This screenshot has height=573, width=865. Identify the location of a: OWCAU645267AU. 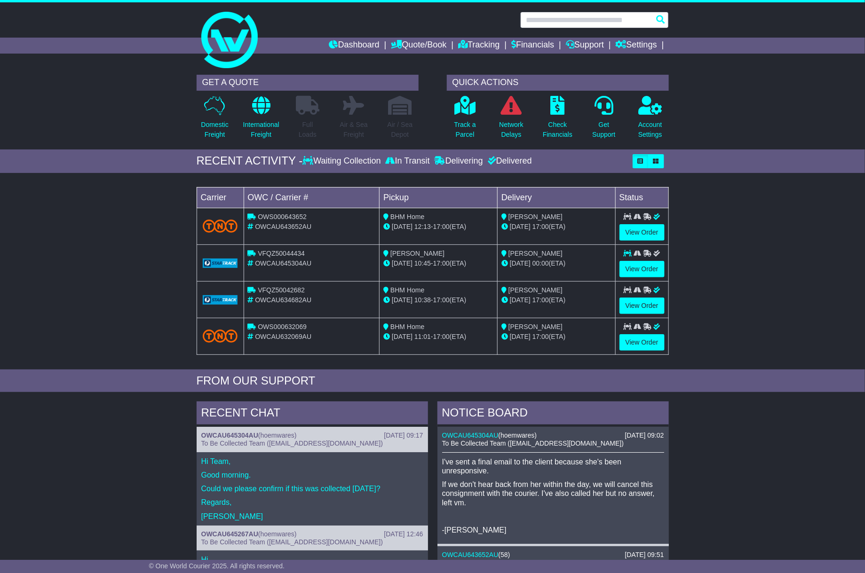
(229, 534).